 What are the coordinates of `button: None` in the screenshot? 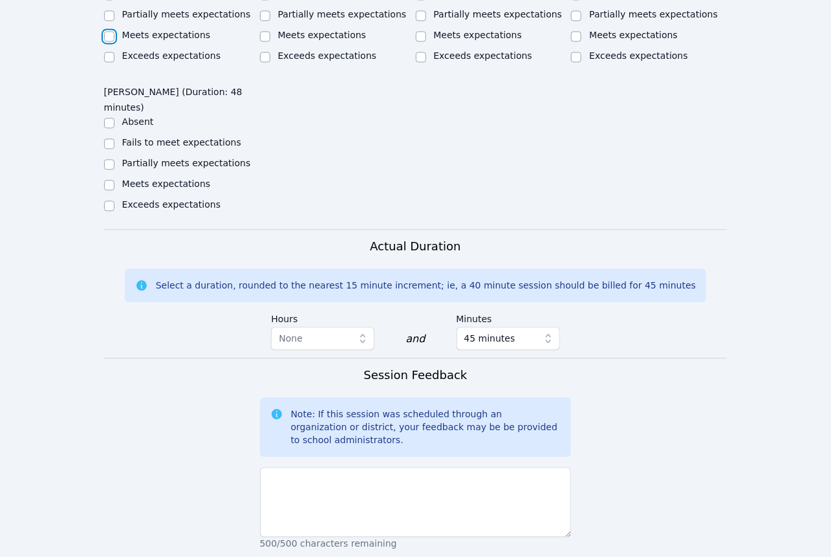 It's located at (323, 338).